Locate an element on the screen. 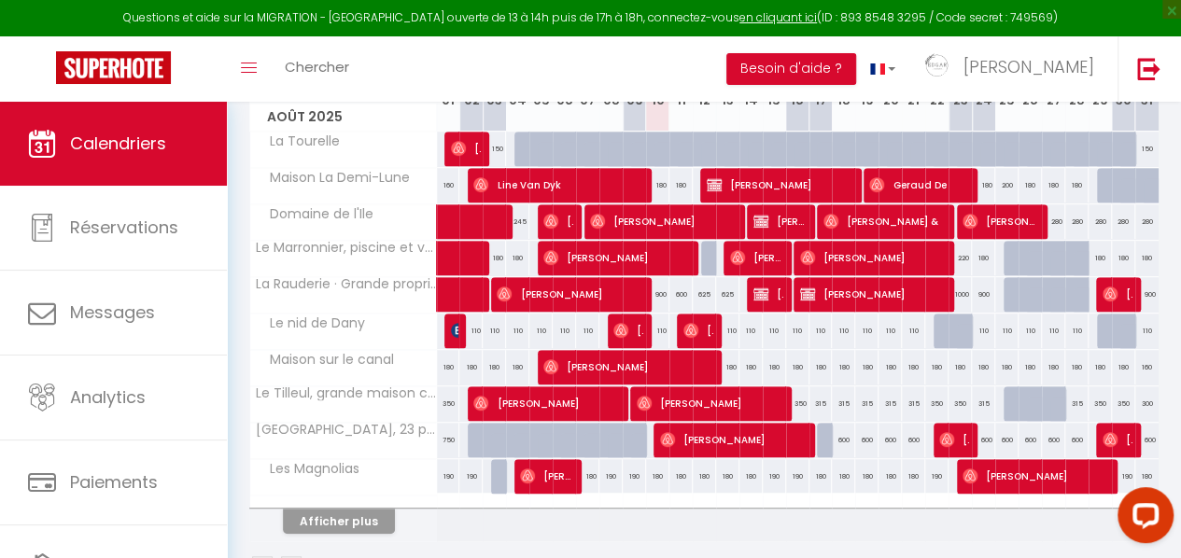 Image resolution: width=1181 pixels, height=558 pixels. div: 160 is located at coordinates (448, 185).